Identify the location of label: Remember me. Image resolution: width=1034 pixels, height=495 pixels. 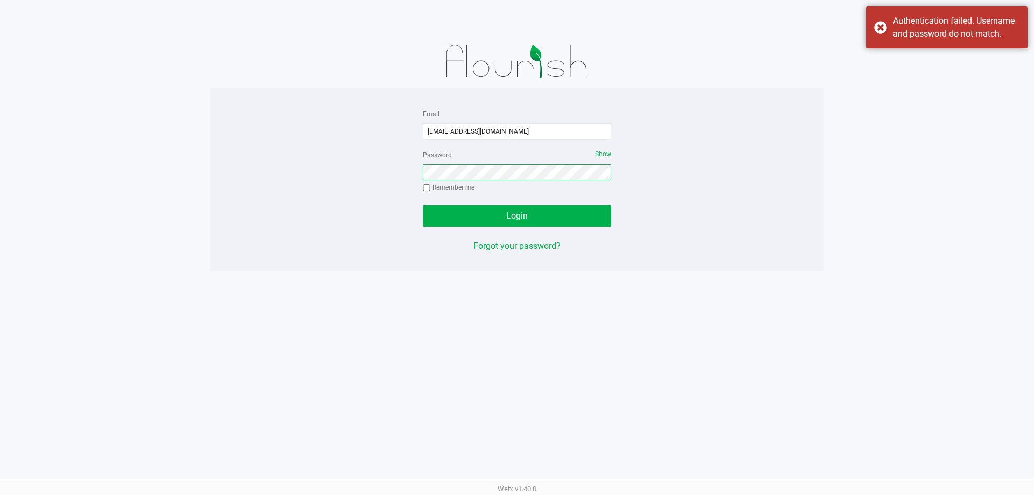
(448, 187).